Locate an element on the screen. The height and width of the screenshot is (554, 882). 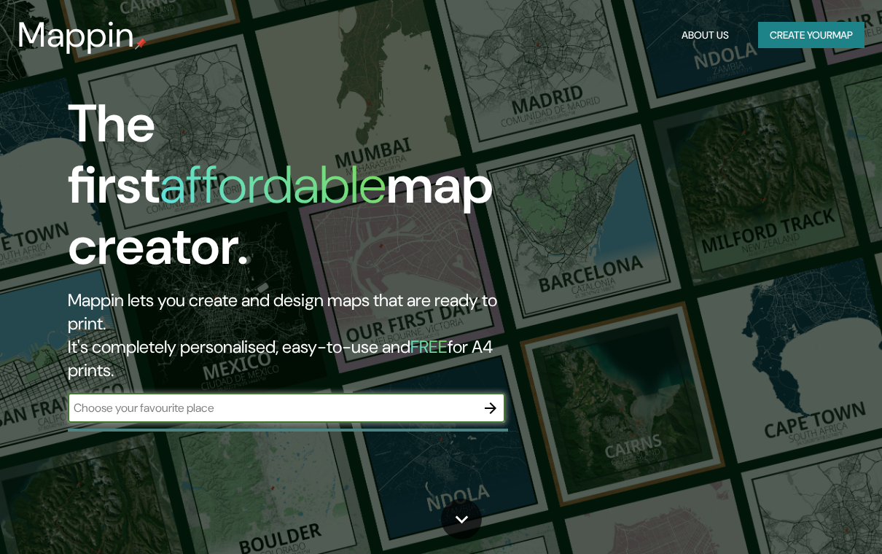
button: About Us is located at coordinates (705, 35).